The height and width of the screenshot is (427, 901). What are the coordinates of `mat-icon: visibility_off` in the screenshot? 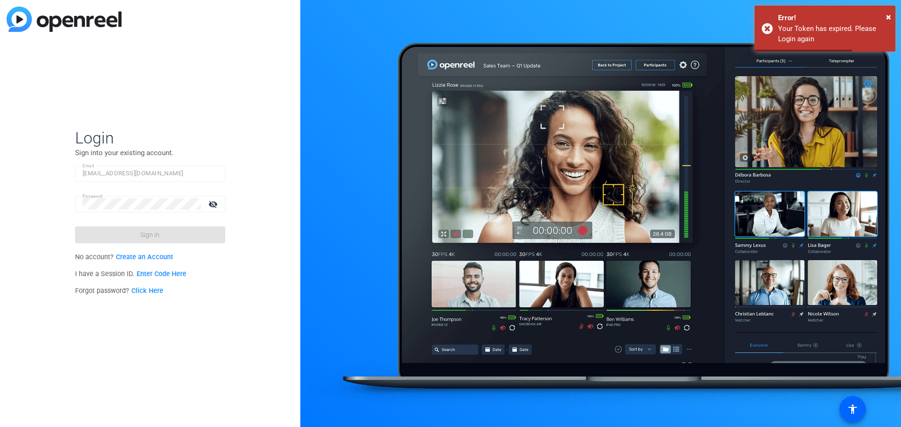 It's located at (214, 204).